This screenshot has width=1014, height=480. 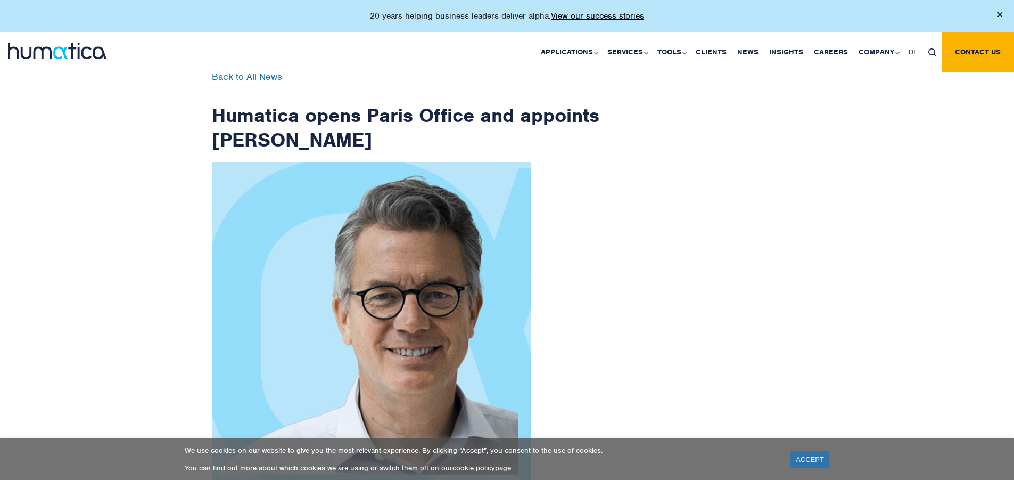 What do you see at coordinates (786, 52) in the screenshot?
I see `a: Insights` at bounding box center [786, 52].